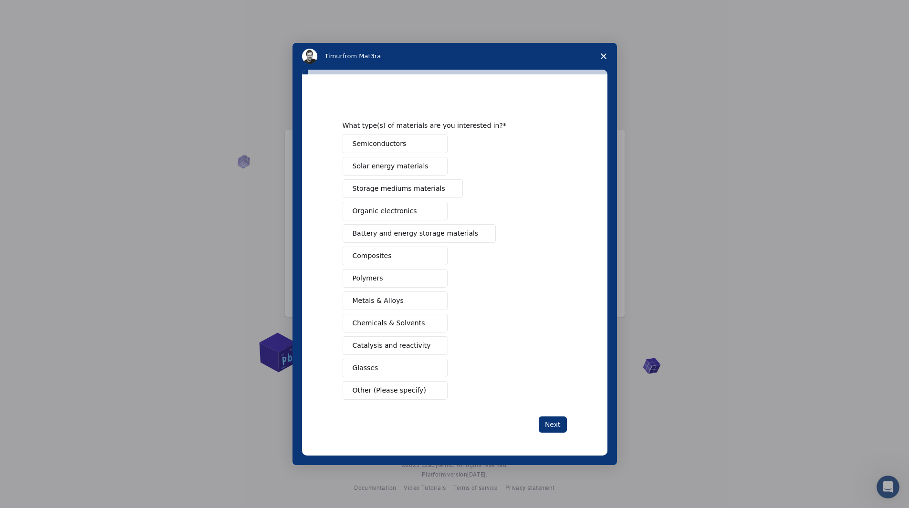 Image resolution: width=909 pixels, height=508 pixels. Describe the element at coordinates (389, 323) in the screenshot. I see `span: Chemicals & Solvents` at that location.